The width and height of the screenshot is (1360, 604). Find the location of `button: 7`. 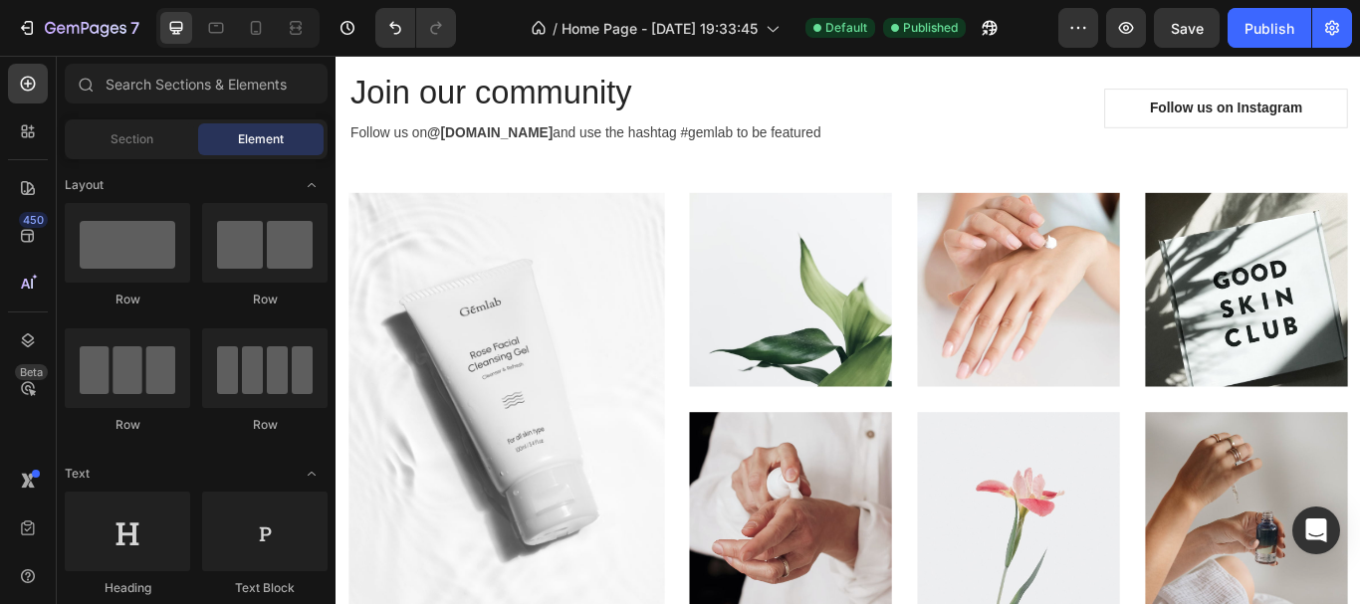

button: 7 is located at coordinates (78, 28).